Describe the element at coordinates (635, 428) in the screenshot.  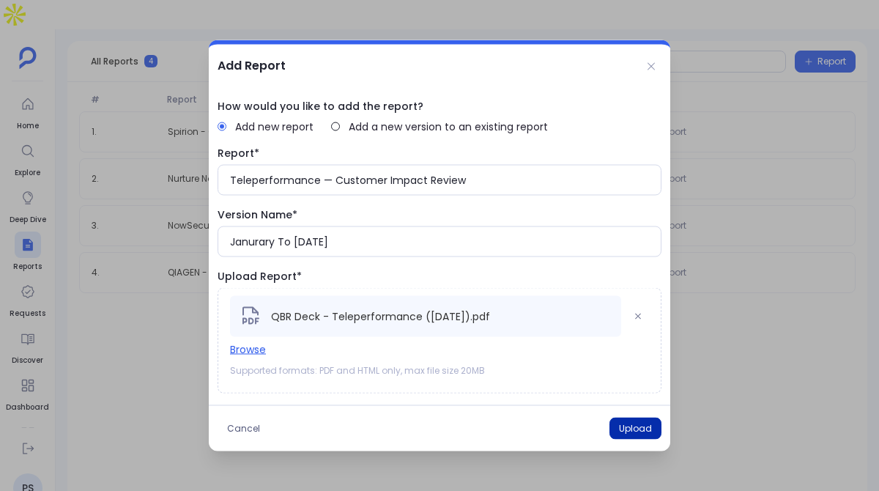
I see `button: Upload` at that location.